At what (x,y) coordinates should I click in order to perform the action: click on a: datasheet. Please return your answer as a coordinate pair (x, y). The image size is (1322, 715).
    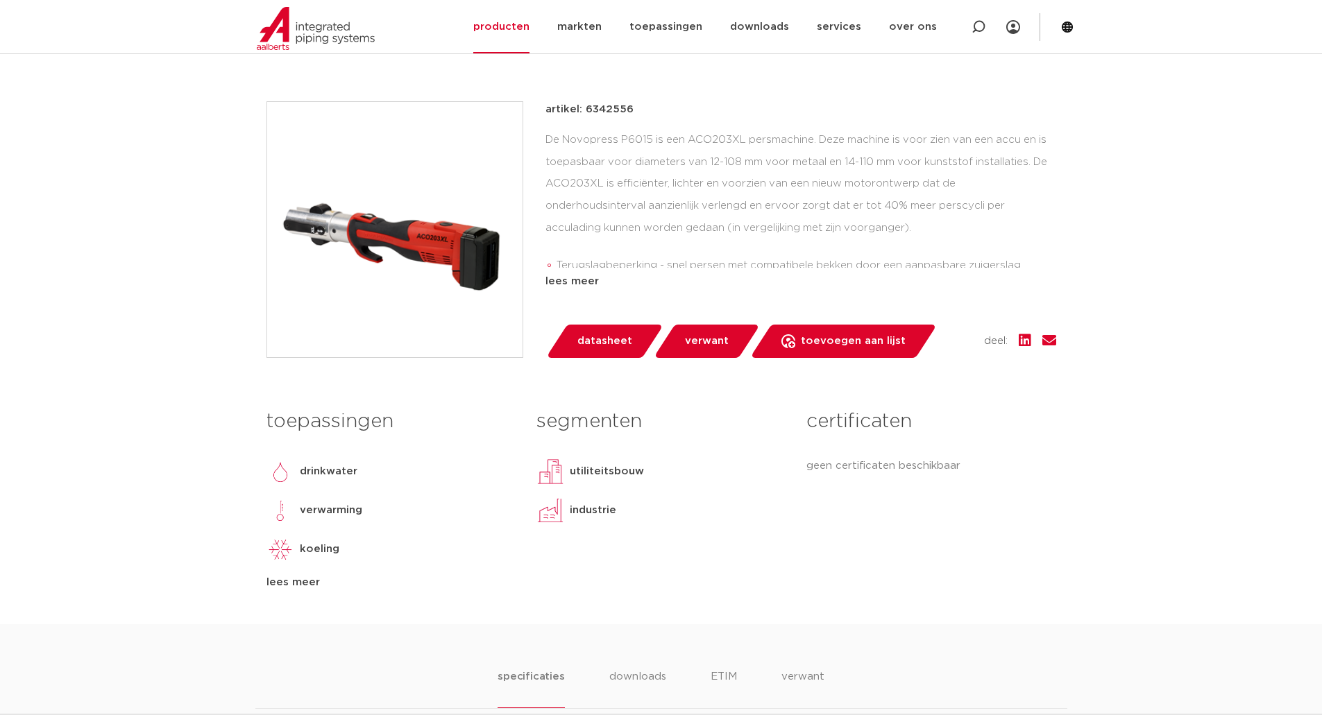
    Looking at the image, I should click on (604, 341).